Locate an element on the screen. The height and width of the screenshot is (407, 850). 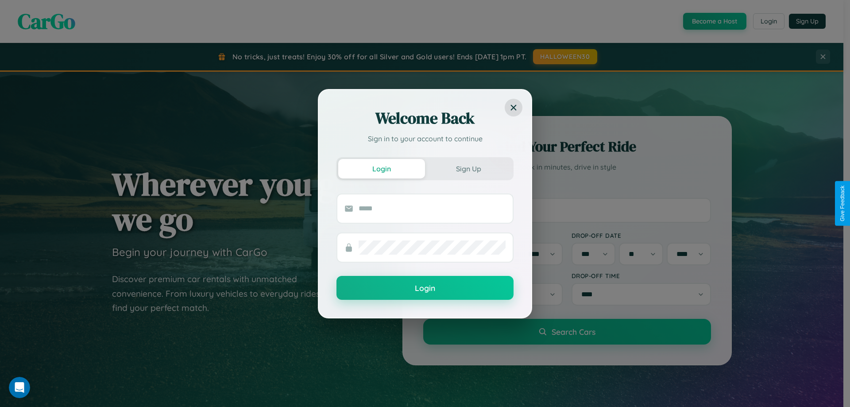
div: Give Feedback is located at coordinates (843, 203).